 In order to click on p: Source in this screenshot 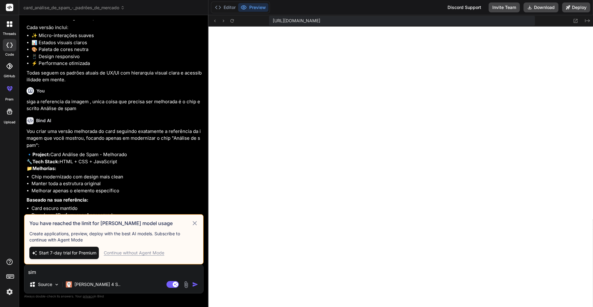, I will do `click(45, 284)`.